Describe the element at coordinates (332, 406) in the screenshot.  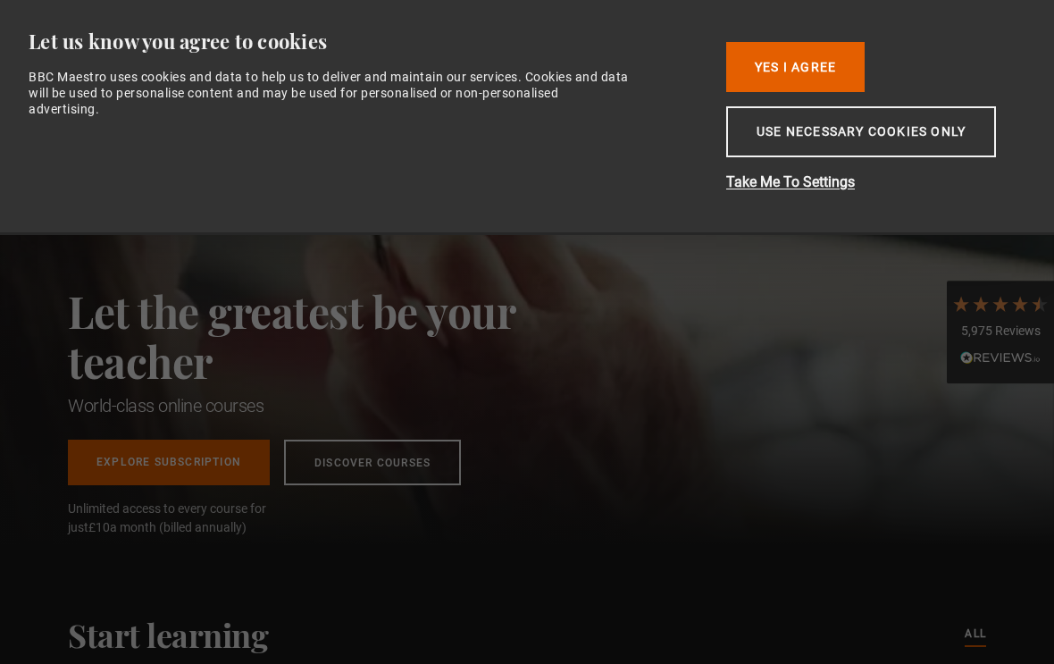
I see `h1: World-class online courses` at that location.